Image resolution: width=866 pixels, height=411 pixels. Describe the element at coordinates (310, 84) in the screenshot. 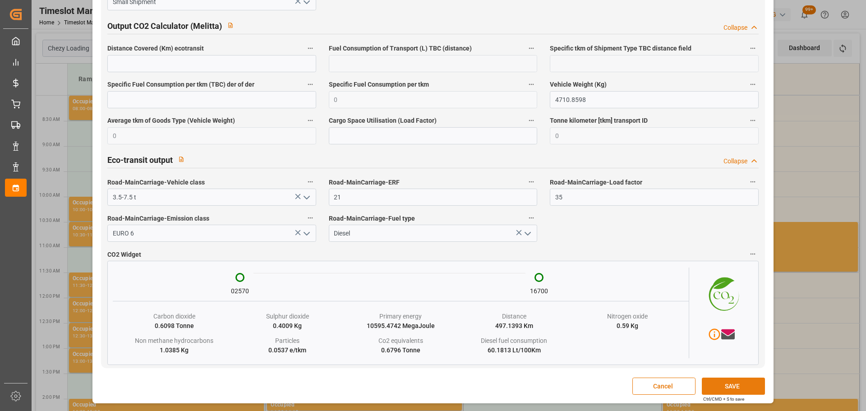

I see `button: Specific Fuel Consumption per tkm (TBC) der of der` at that location.